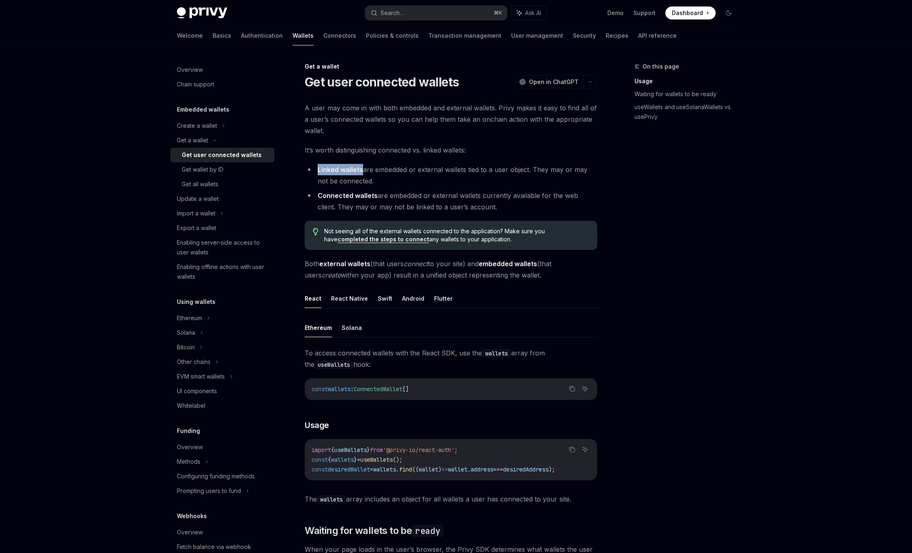 The height and width of the screenshot is (553, 912). Describe the element at coordinates (222, 272) in the screenshot. I see `a: Enabling offline actions with user wallets` at that location.